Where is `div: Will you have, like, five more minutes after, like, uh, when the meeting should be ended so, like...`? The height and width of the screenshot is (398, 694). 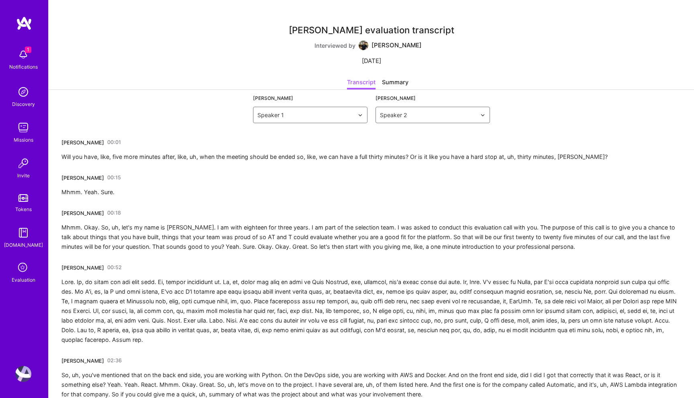 div: Will you have, like, five more minutes after, like, uh, when the meeting should be ended so, like... is located at coordinates (334, 157).